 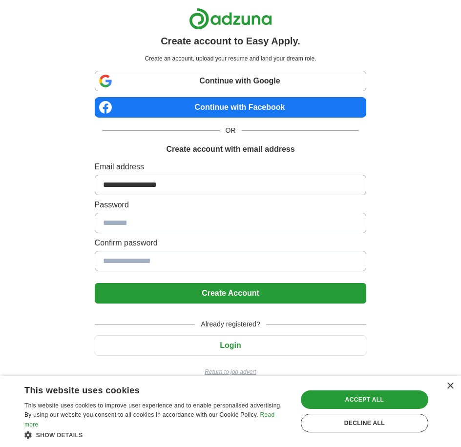 I want to click on img: Adzuna logo, so click(x=230, y=19).